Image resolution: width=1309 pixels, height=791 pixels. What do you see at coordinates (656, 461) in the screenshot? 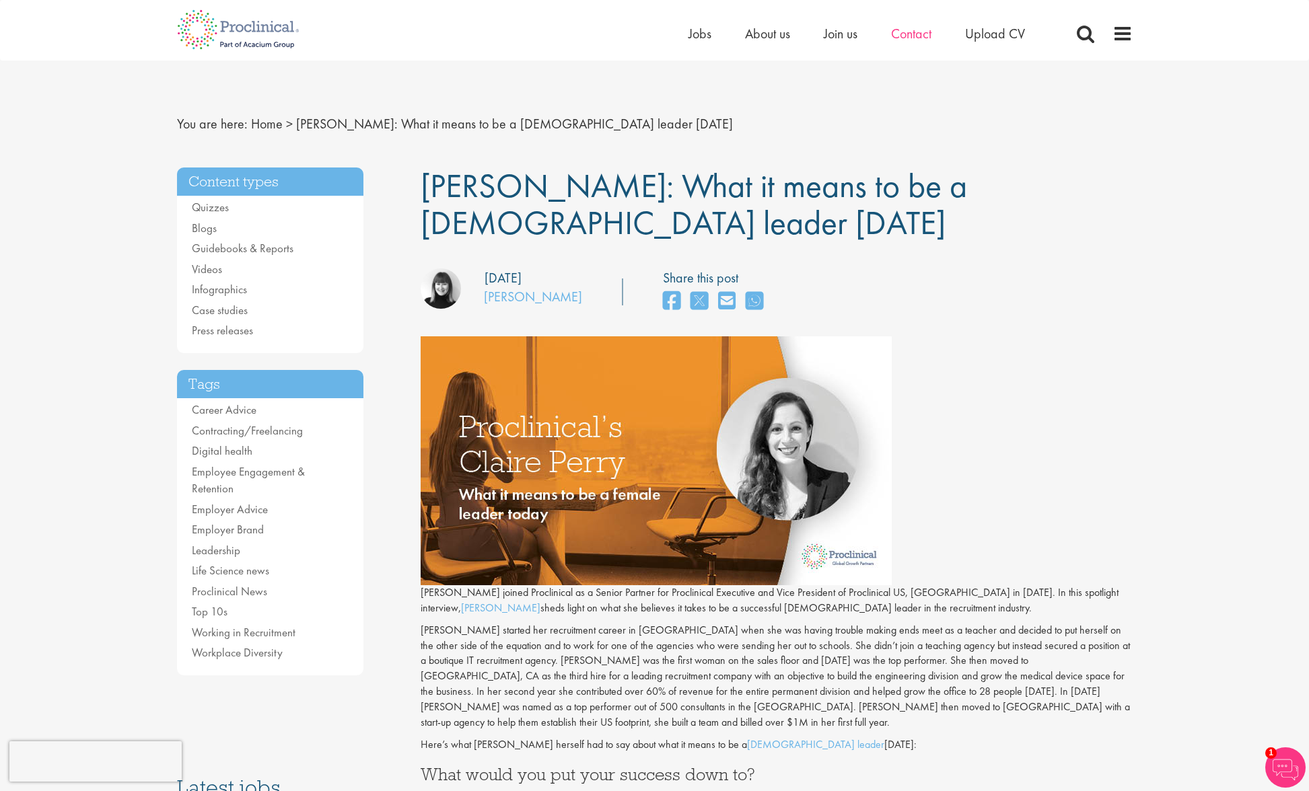
I see `img: Claire Perry Interview - What it means to be a female leader today` at bounding box center [656, 461].